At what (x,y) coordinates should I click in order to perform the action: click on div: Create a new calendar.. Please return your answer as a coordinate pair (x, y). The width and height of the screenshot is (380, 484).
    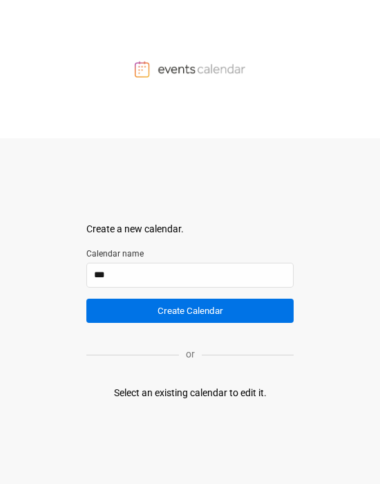
    Looking at the image, I should click on (190, 229).